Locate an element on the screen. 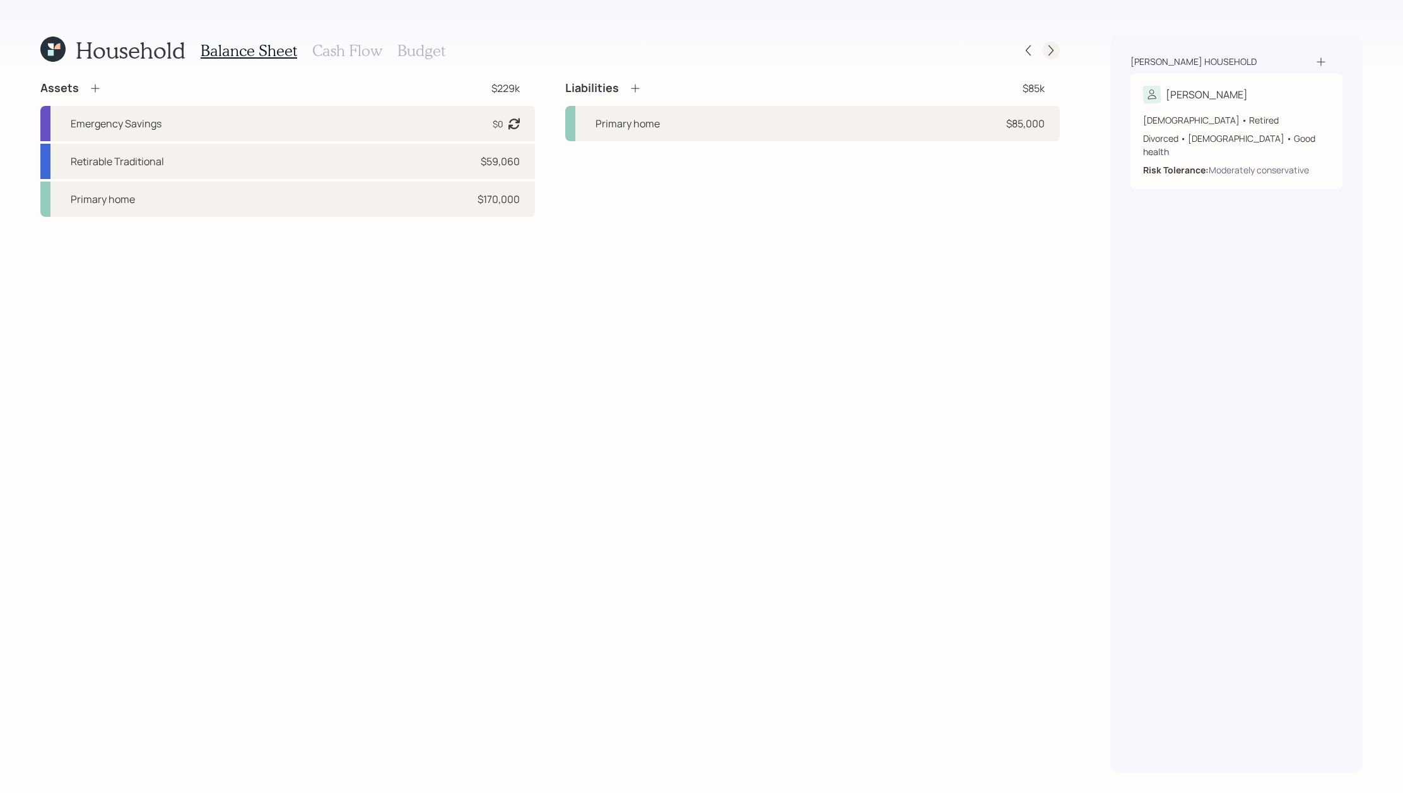  div: Moderately conservative is located at coordinates (1258, 170).